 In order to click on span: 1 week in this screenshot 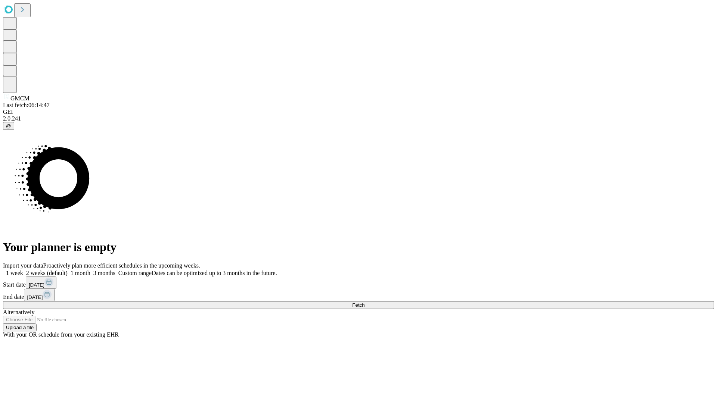, I will do `click(15, 273)`.